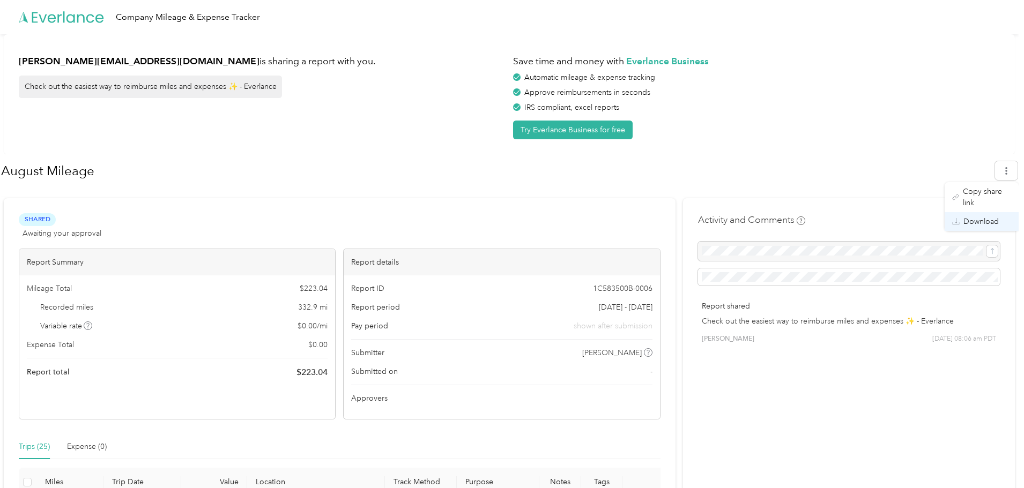  Describe the element at coordinates (318, 345) in the screenshot. I see `span: $ 0.00` at that location.